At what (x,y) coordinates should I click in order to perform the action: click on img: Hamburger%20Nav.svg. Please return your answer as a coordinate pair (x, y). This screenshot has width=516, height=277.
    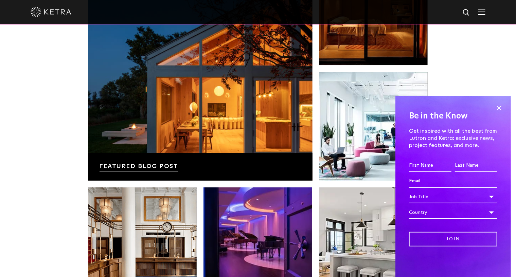
    Looking at the image, I should click on (482, 12).